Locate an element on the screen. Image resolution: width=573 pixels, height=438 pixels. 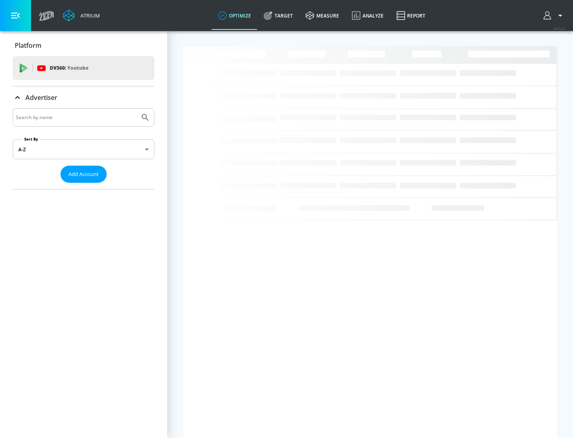
span: Add Account is located at coordinates (84, 174).